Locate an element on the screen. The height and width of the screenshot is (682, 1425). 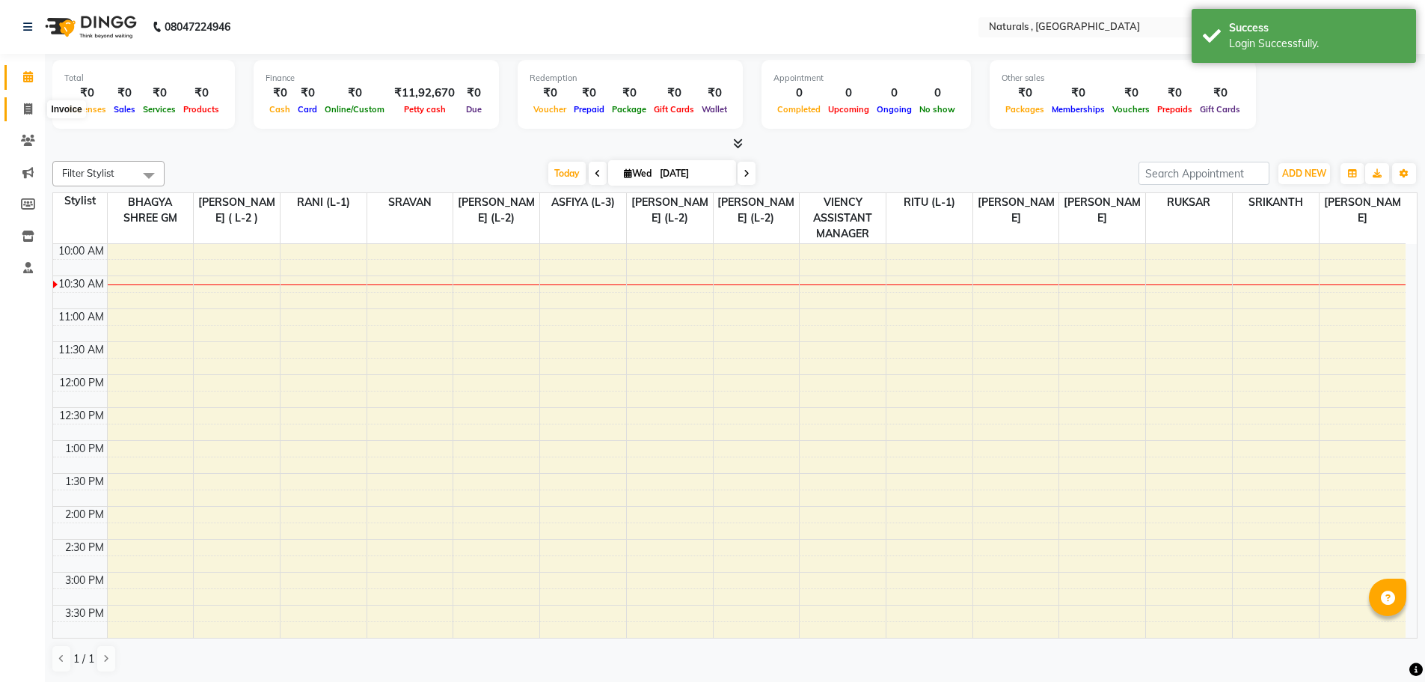
span: RITU (L-1) is located at coordinates (929, 202).